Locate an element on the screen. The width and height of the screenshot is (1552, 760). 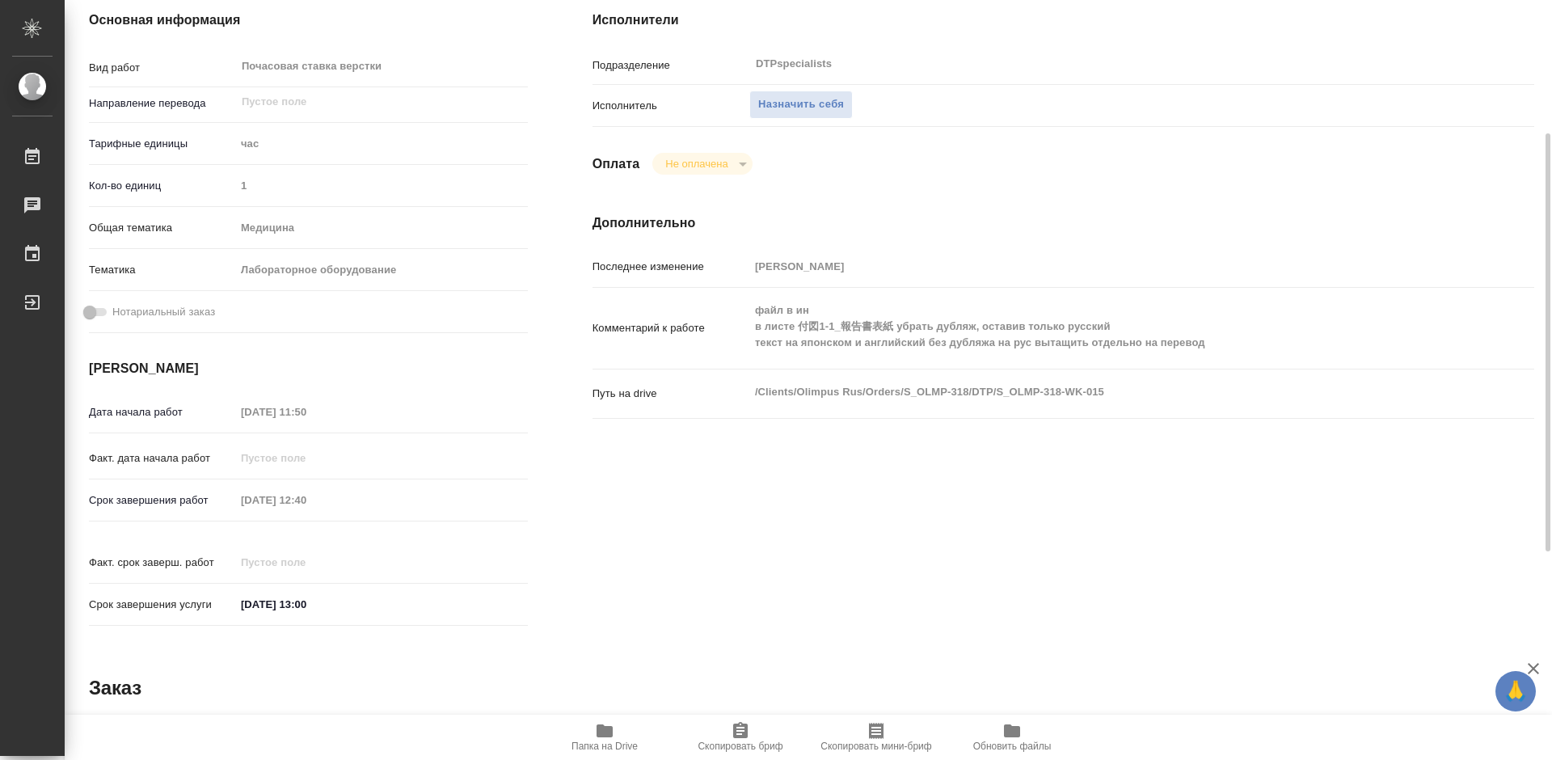
p: Путь на drive is located at coordinates (671, 394).